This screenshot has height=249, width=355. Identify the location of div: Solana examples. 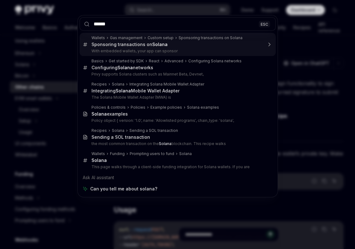
(203, 107).